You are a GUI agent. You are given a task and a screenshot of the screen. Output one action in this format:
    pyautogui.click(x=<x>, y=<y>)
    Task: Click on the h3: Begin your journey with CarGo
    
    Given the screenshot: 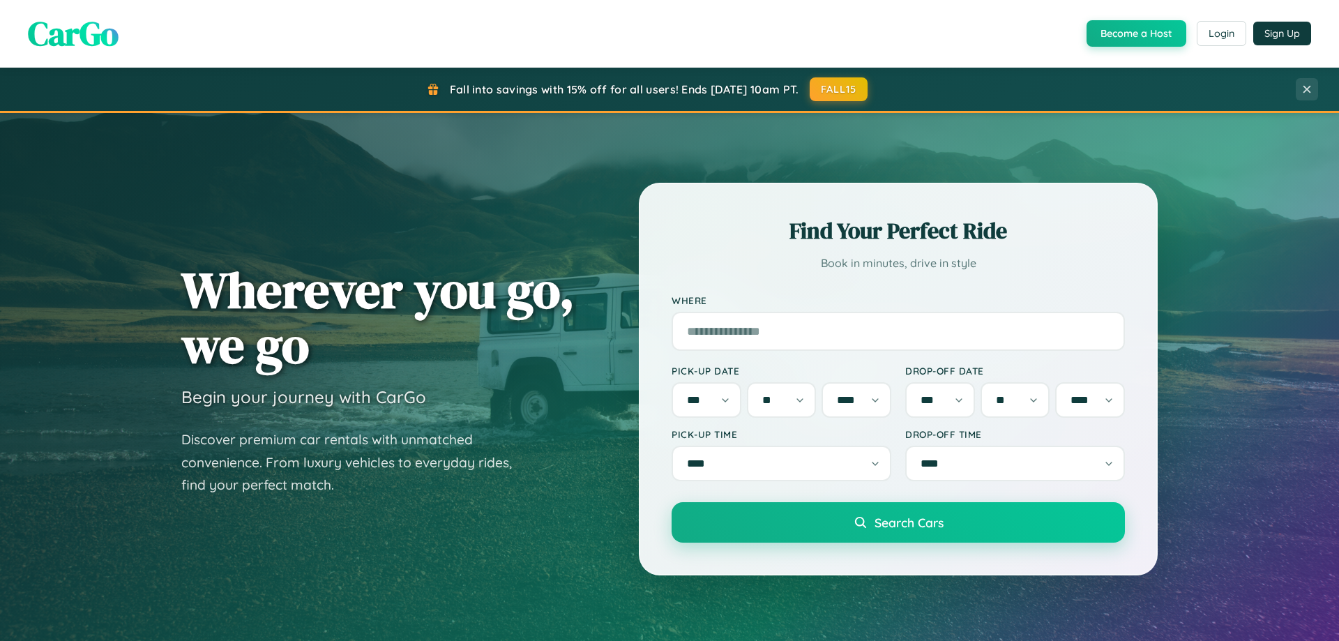 What is the action you would take?
    pyautogui.click(x=303, y=397)
    